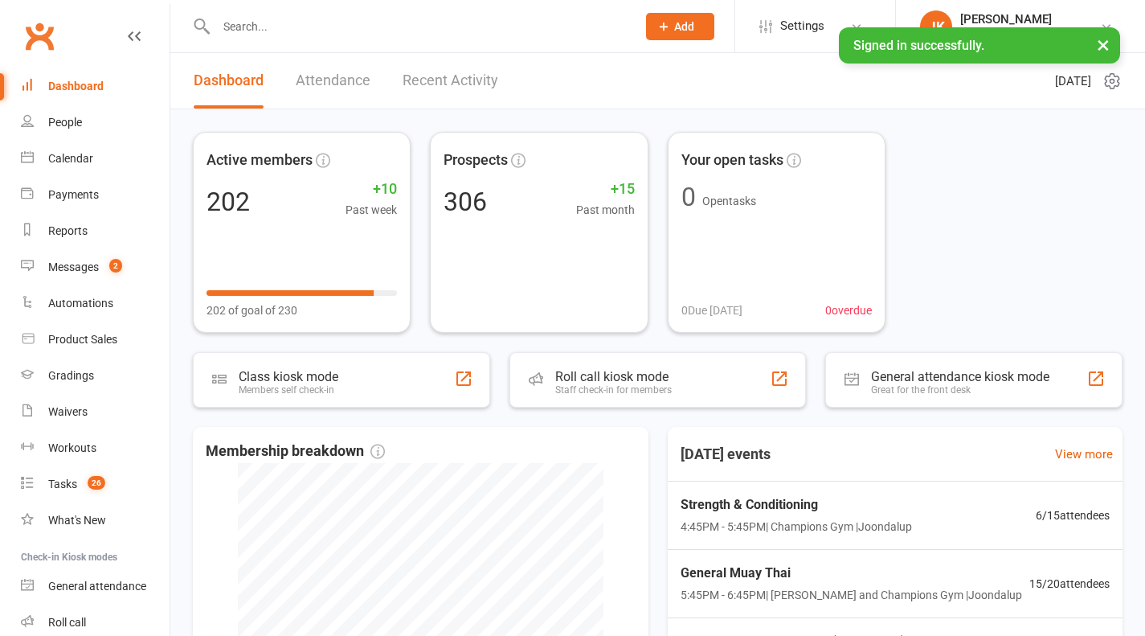  Describe the element at coordinates (95, 411) in the screenshot. I see `a: Waivers` at that location.